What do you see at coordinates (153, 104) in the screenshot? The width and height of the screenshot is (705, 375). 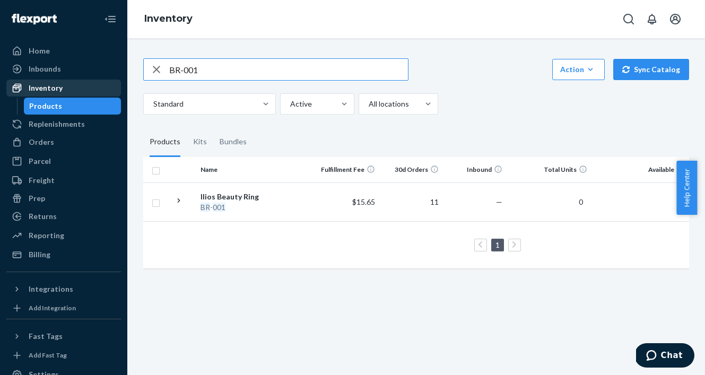 I see `input: Standard` at bounding box center [153, 104].